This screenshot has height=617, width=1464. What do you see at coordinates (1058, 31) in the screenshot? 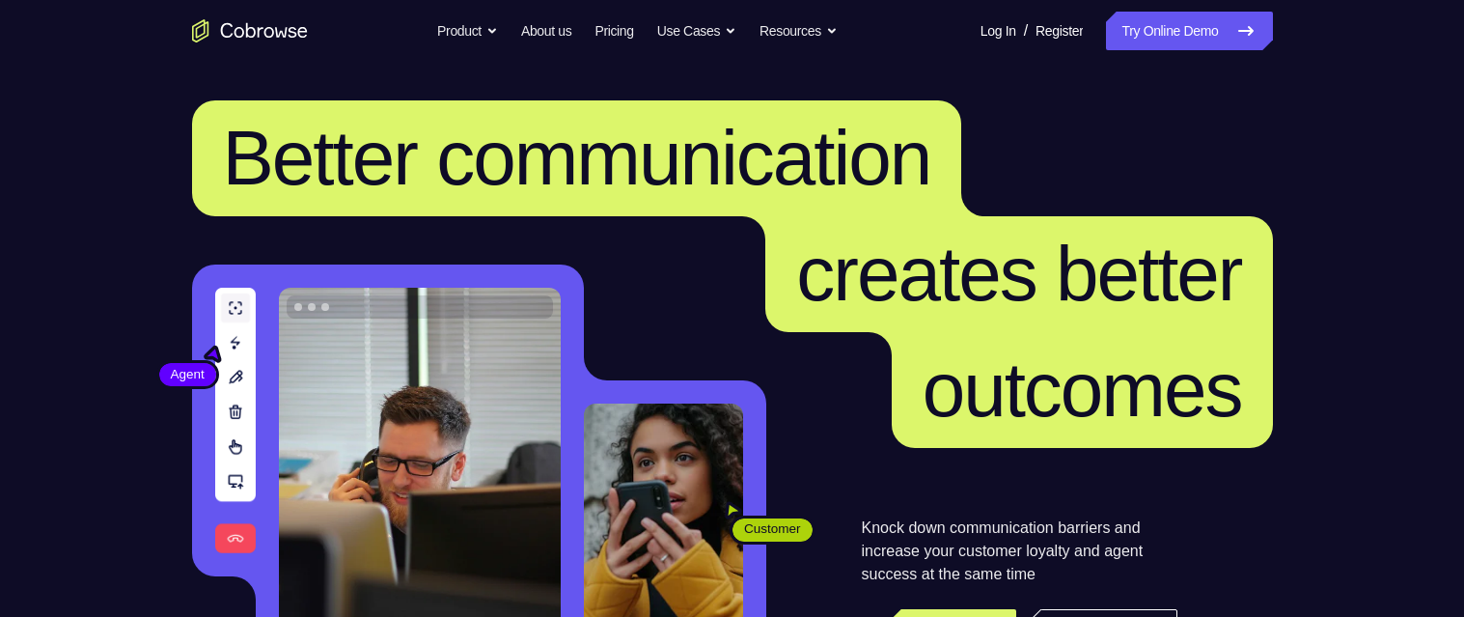
I see `a: Register` at bounding box center [1058, 31].